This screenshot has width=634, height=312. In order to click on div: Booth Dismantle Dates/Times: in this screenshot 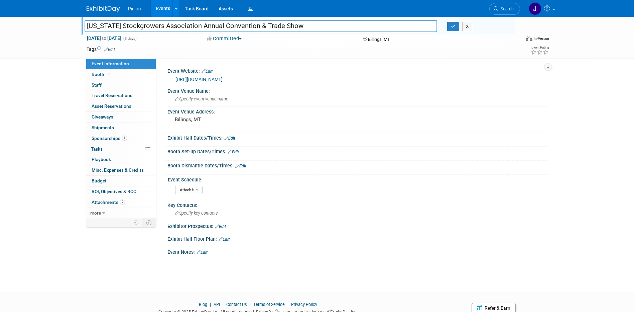, I will do `click(358, 165)`.